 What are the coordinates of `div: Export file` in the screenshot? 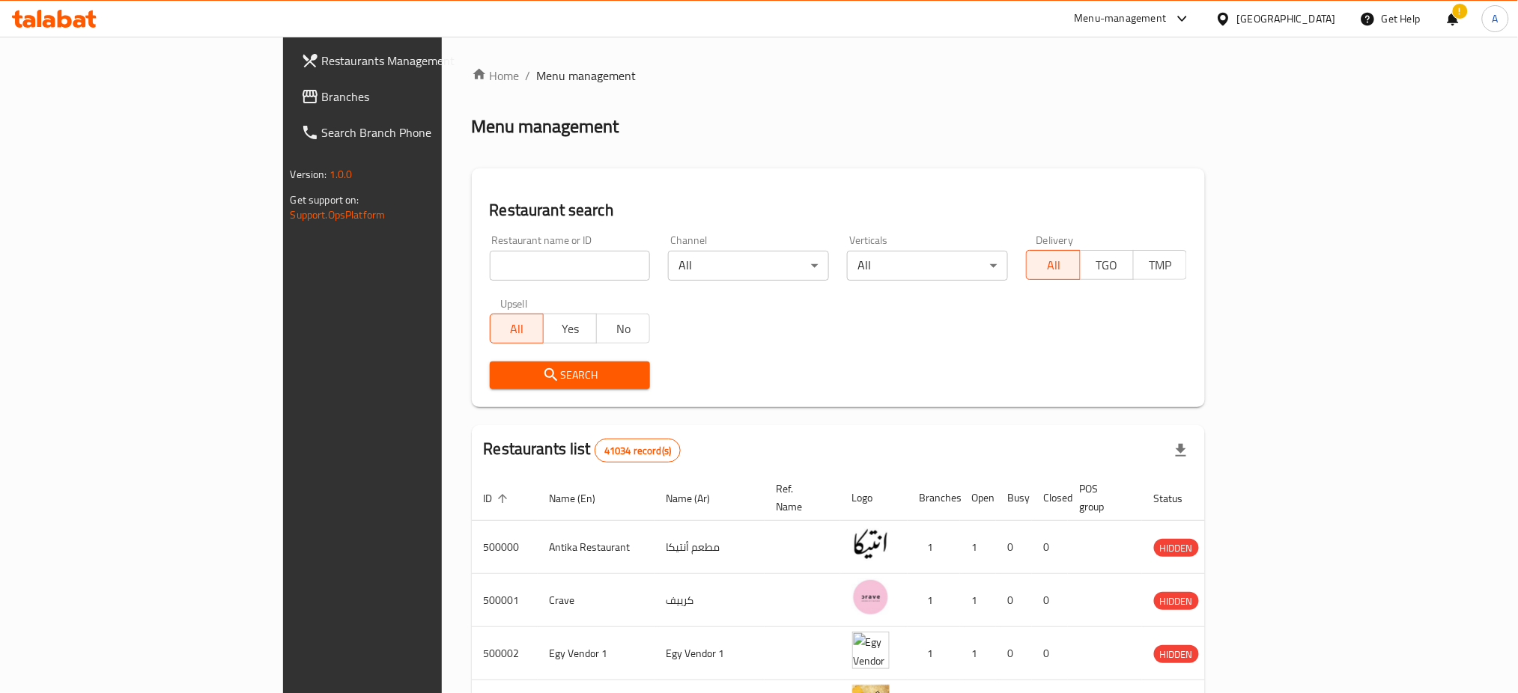 It's located at (1181, 451).